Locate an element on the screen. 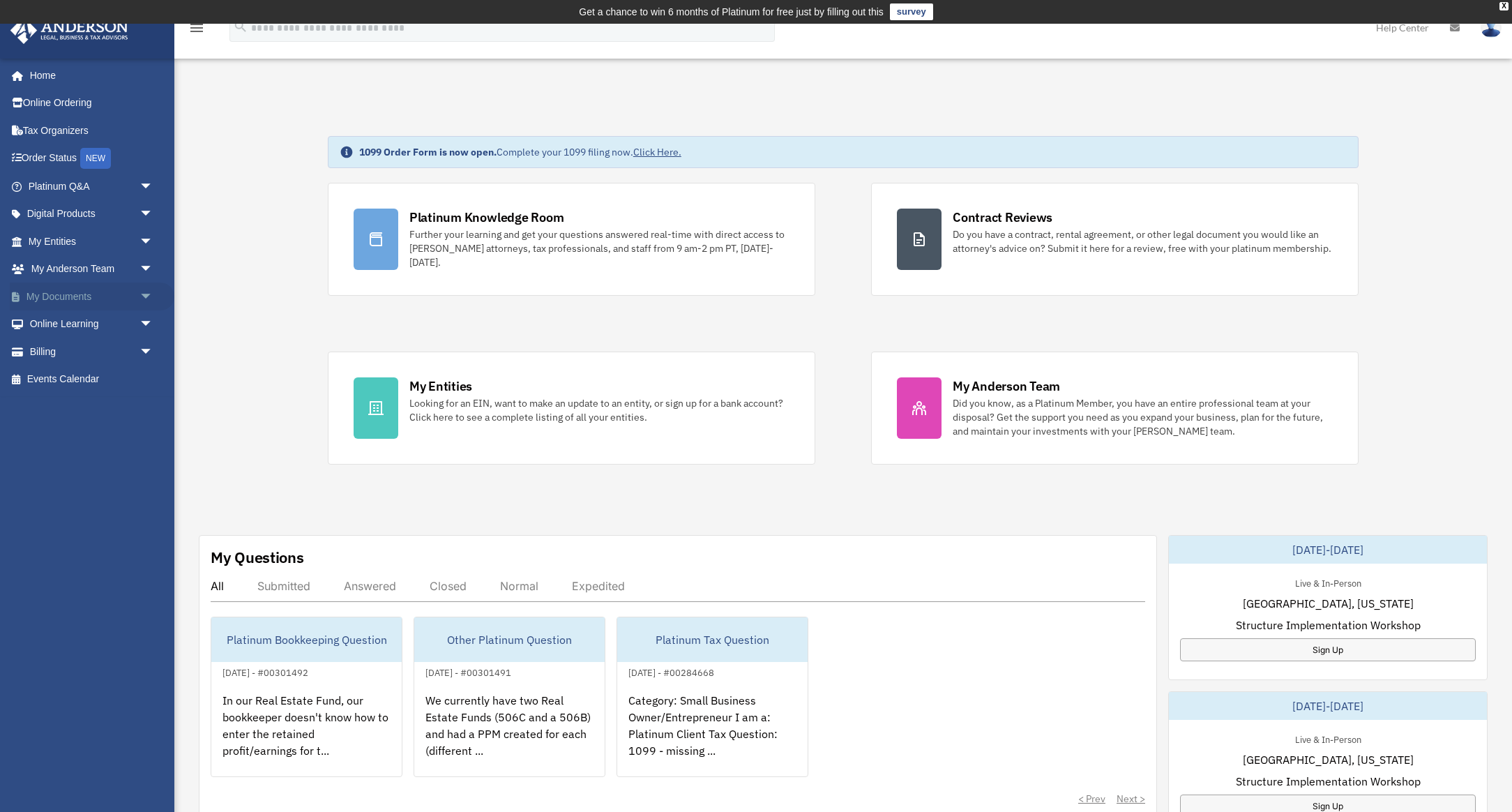  div: Platinum Knowledge Room is located at coordinates (487, 217).